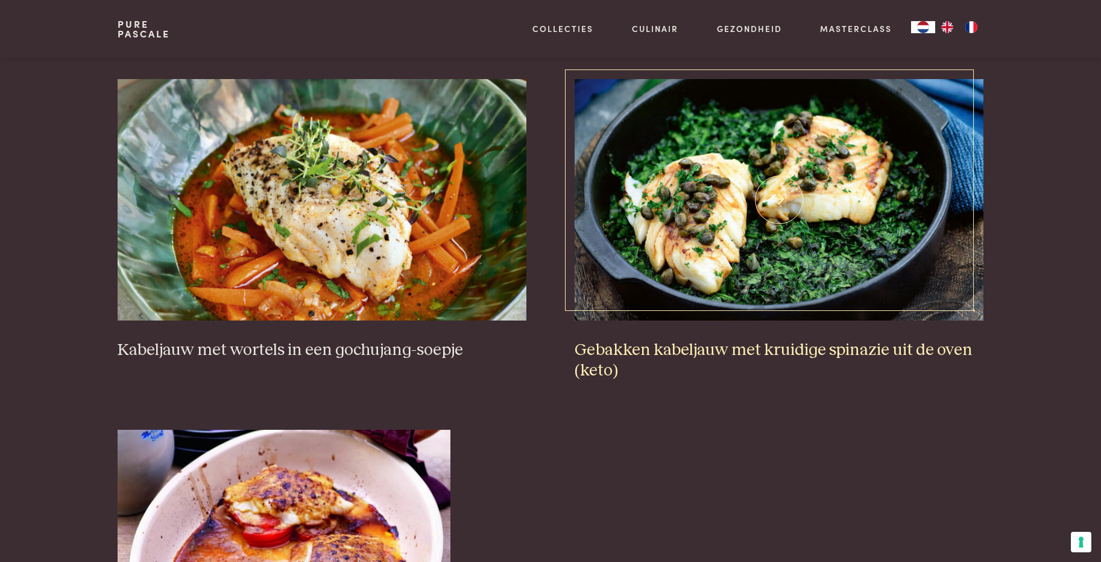 The height and width of the screenshot is (562, 1101). I want to click on a: EN, so click(947, 27).